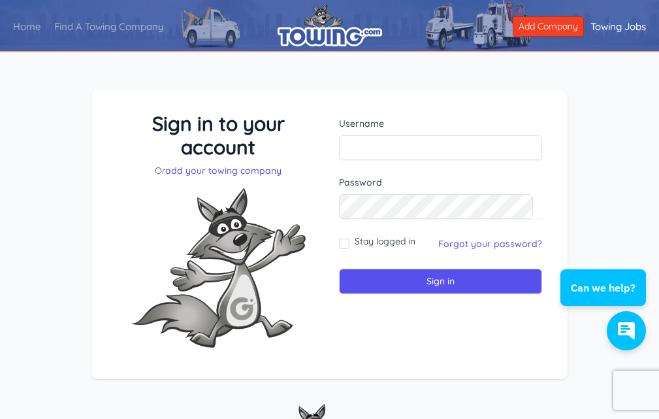 Image resolution: width=659 pixels, height=419 pixels. What do you see at coordinates (548, 26) in the screenshot?
I see `a: Add Company` at bounding box center [548, 26].